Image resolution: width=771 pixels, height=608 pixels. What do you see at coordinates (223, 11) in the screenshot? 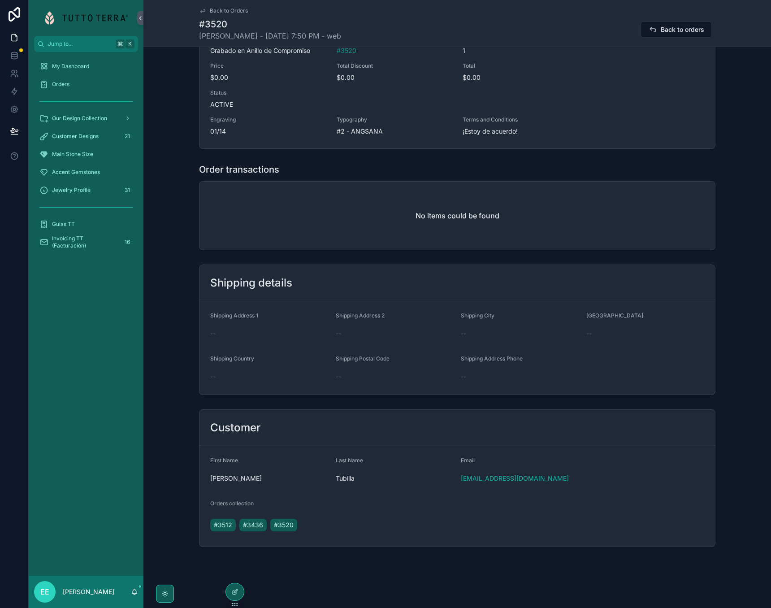
I see `a: Back to Orders` at bounding box center [223, 11].